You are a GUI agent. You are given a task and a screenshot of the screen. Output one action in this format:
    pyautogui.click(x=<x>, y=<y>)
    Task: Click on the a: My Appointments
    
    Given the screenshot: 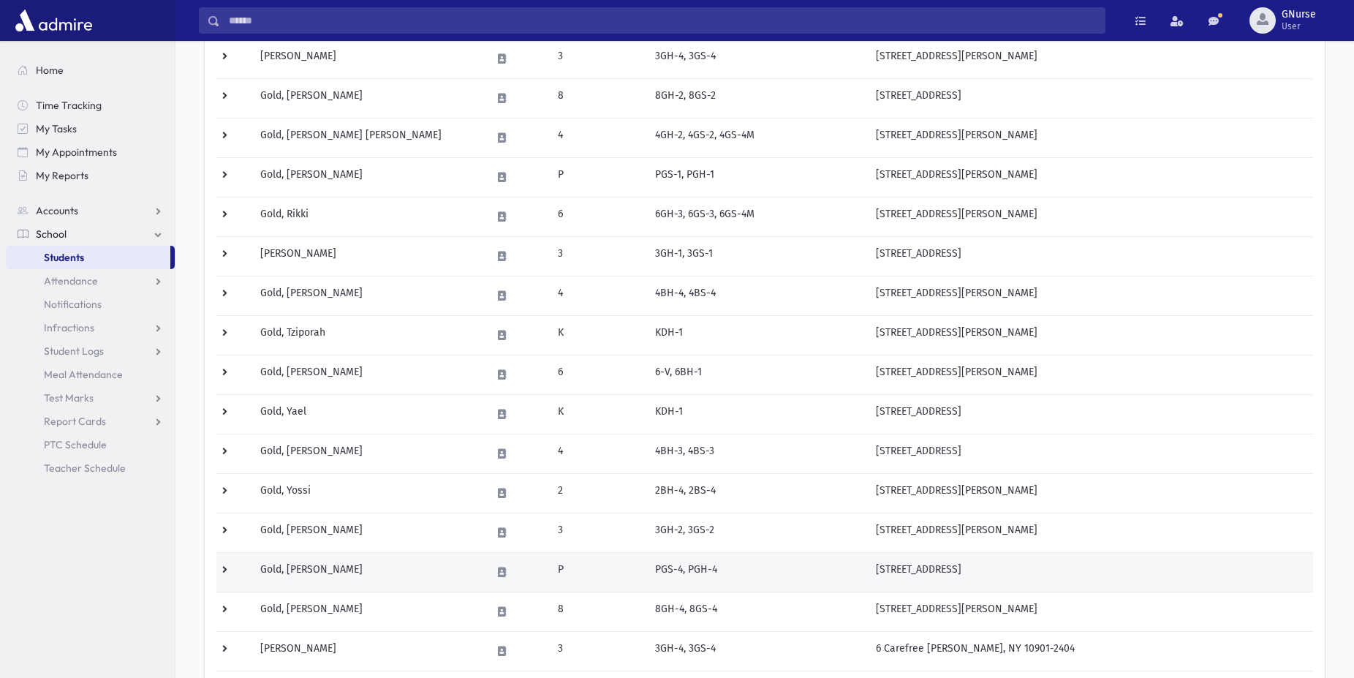 What is the action you would take?
    pyautogui.click(x=90, y=152)
    